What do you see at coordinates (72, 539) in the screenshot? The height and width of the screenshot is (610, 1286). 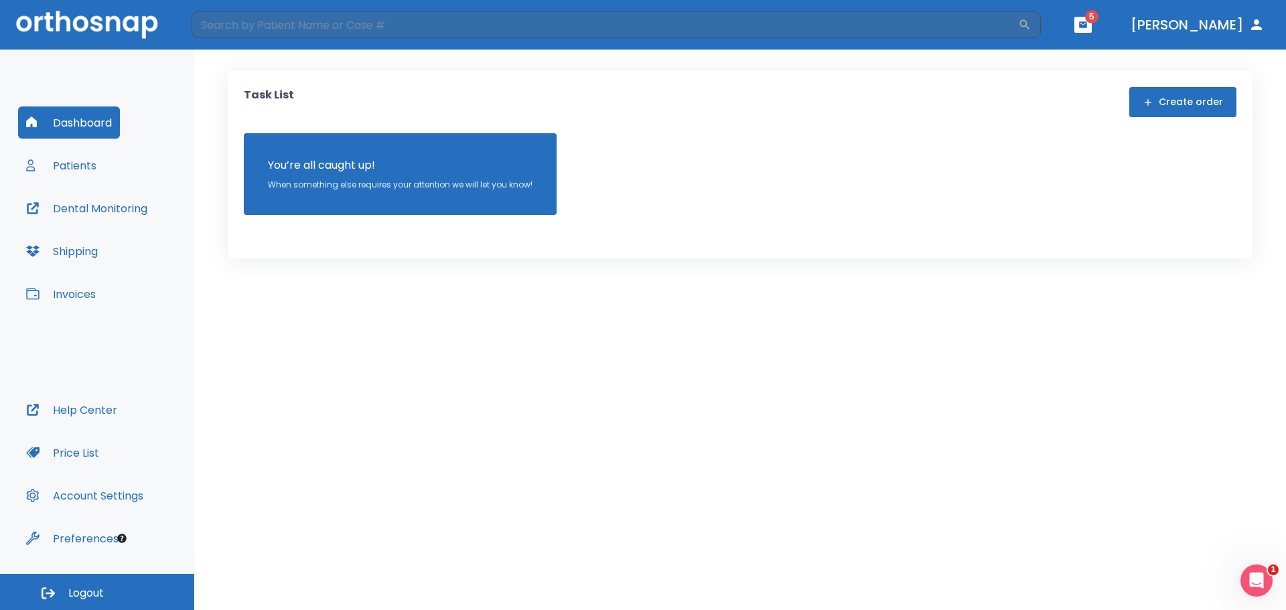 I see `button: Preferences` at bounding box center [72, 539].